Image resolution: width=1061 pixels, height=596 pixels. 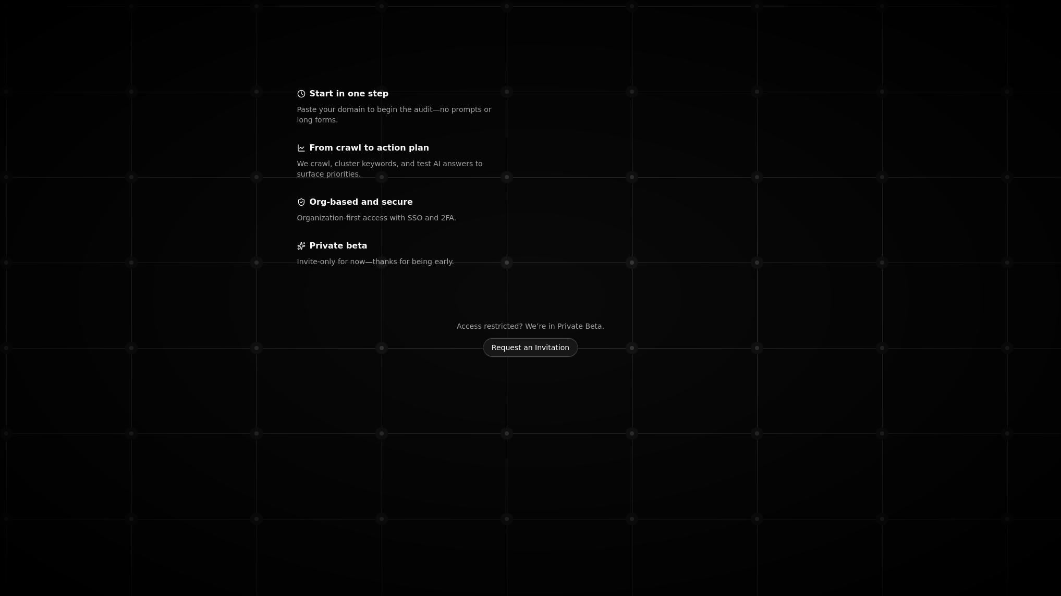 I want to click on p: Access restricted? We’re in Private Beta., so click(x=530, y=326).